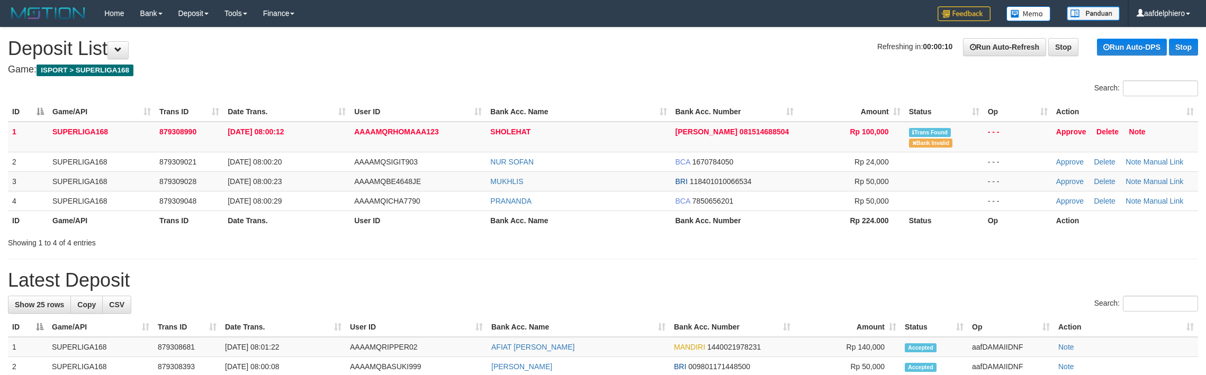 This screenshot has width=1206, height=375. What do you see at coordinates (720, 182) in the screenshot?
I see `span: Copy 118401010066534 to clipboard` at bounding box center [720, 182].